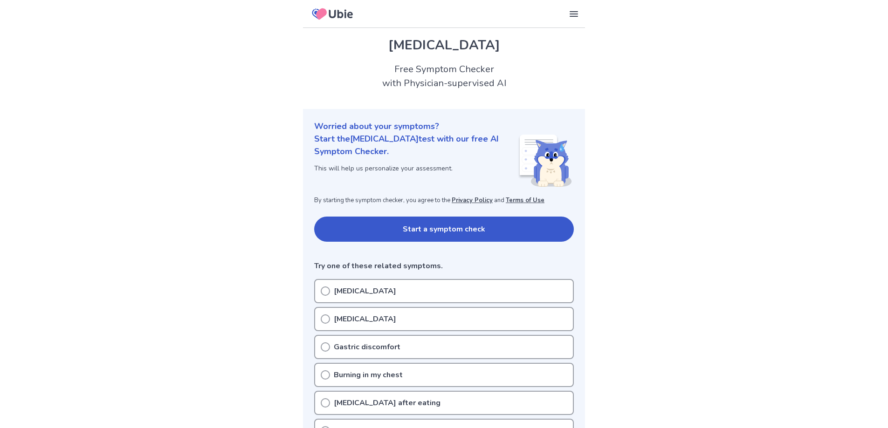  I want to click on p: This will help us personalize your assessment., so click(416, 168).